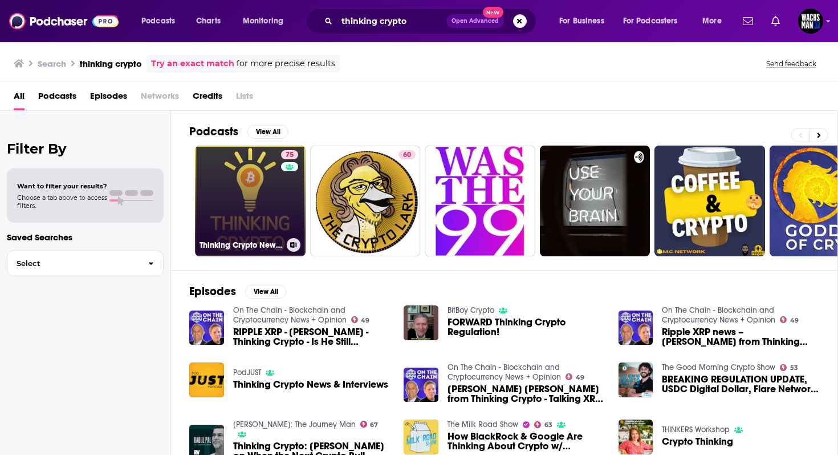 This screenshot has height=455, width=838. What do you see at coordinates (52, 63) in the screenshot?
I see `h3: Search` at bounding box center [52, 63].